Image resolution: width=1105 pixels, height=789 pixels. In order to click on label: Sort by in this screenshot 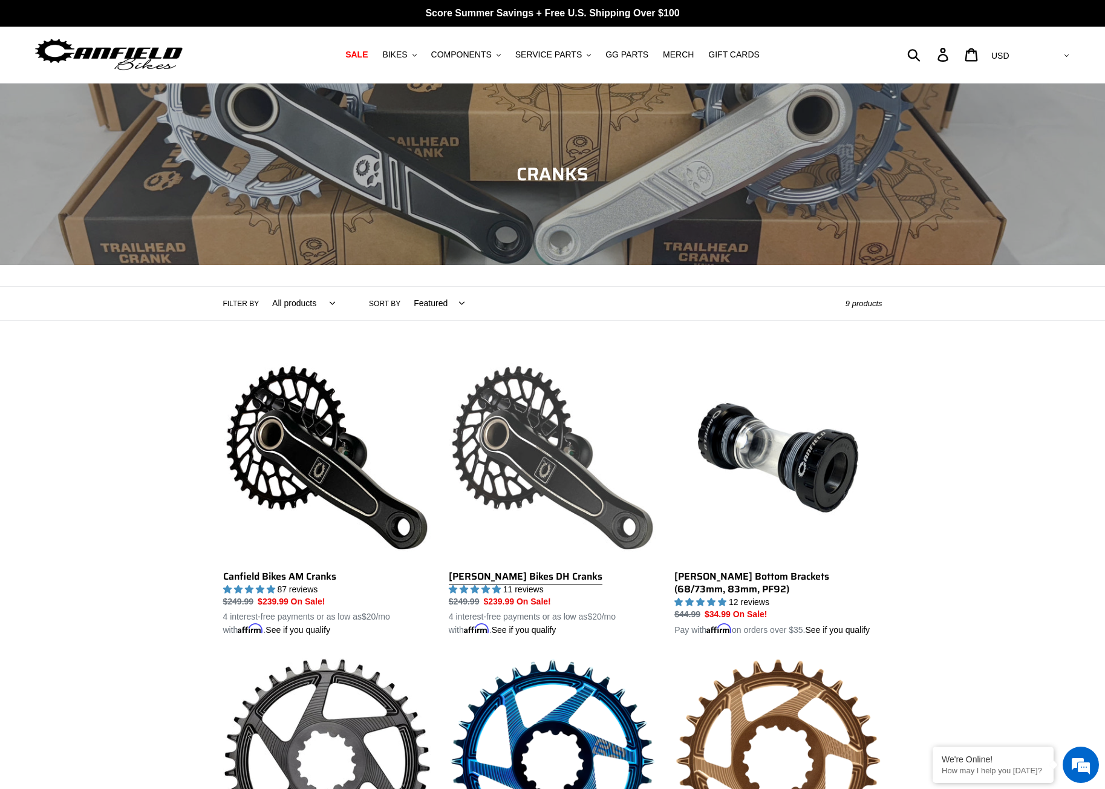, I will do `click(385, 304)`.